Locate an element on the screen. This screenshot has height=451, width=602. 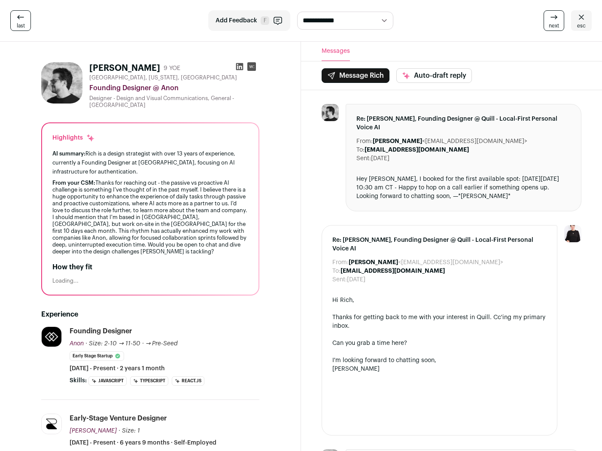
li: Early Stage Startup is located at coordinates (97, 356).